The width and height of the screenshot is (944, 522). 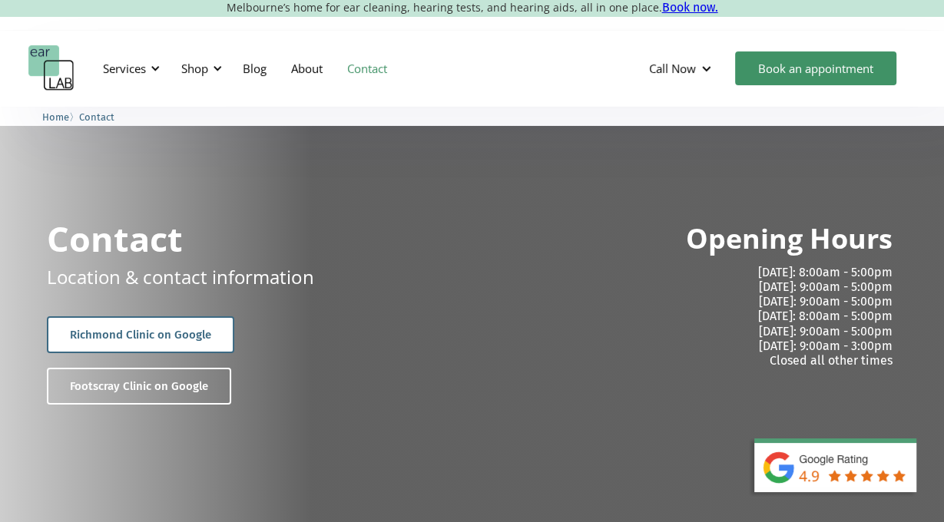 I want to click on h1: Contact, so click(x=114, y=238).